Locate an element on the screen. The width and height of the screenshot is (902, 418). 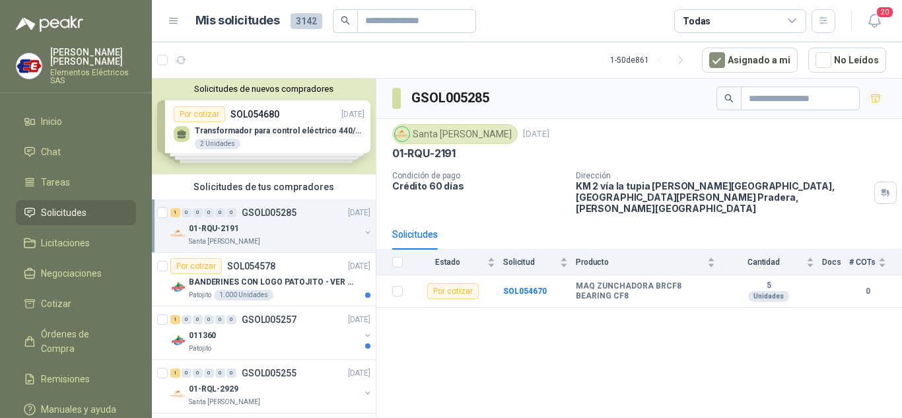
button: Asignado a mi is located at coordinates (750, 60).